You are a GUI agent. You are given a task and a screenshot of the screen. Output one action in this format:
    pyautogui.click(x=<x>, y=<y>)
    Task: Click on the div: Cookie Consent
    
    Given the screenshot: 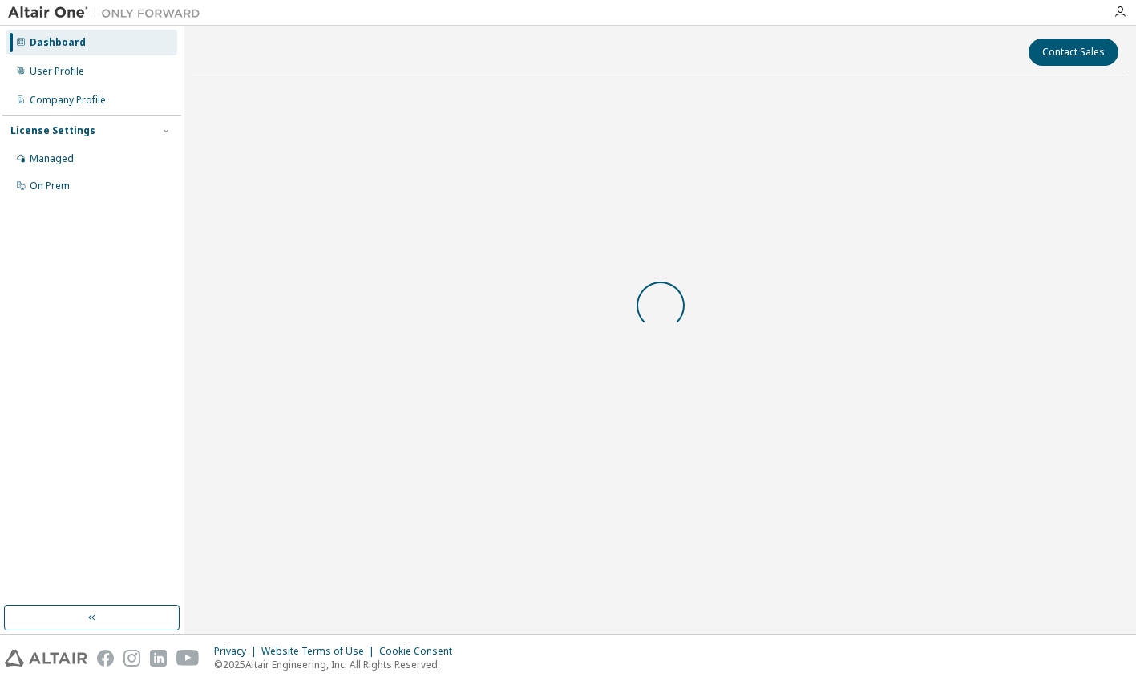 What is the action you would take?
    pyautogui.click(x=420, y=651)
    